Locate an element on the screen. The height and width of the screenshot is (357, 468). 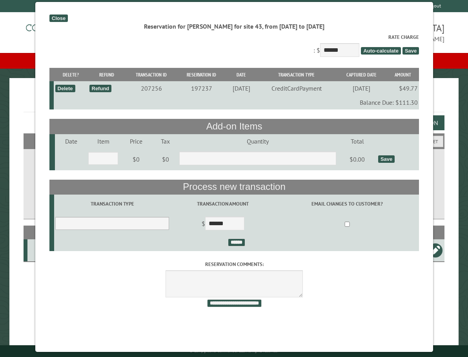
th: Amount is located at coordinates (403, 75).